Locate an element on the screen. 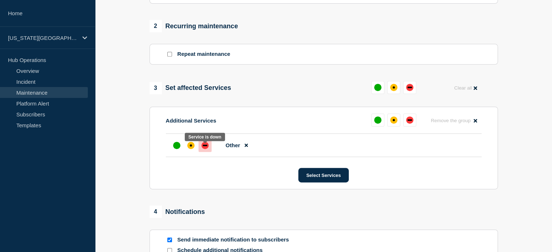 Image resolution: width=552 pixels, height=252 pixels. p: Repeat maintenance is located at coordinates (204, 54).